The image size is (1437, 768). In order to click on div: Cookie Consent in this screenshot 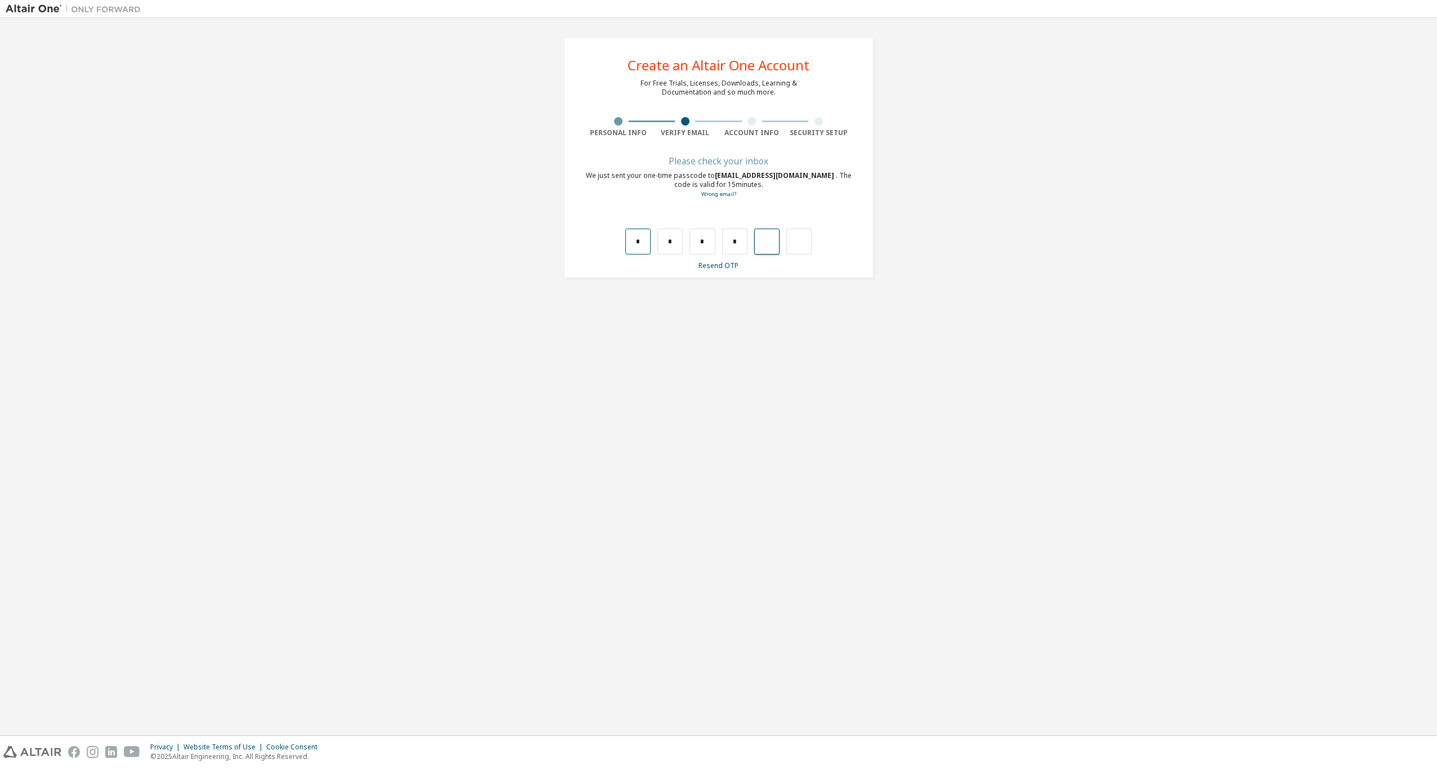, I will do `click(295, 747)`.